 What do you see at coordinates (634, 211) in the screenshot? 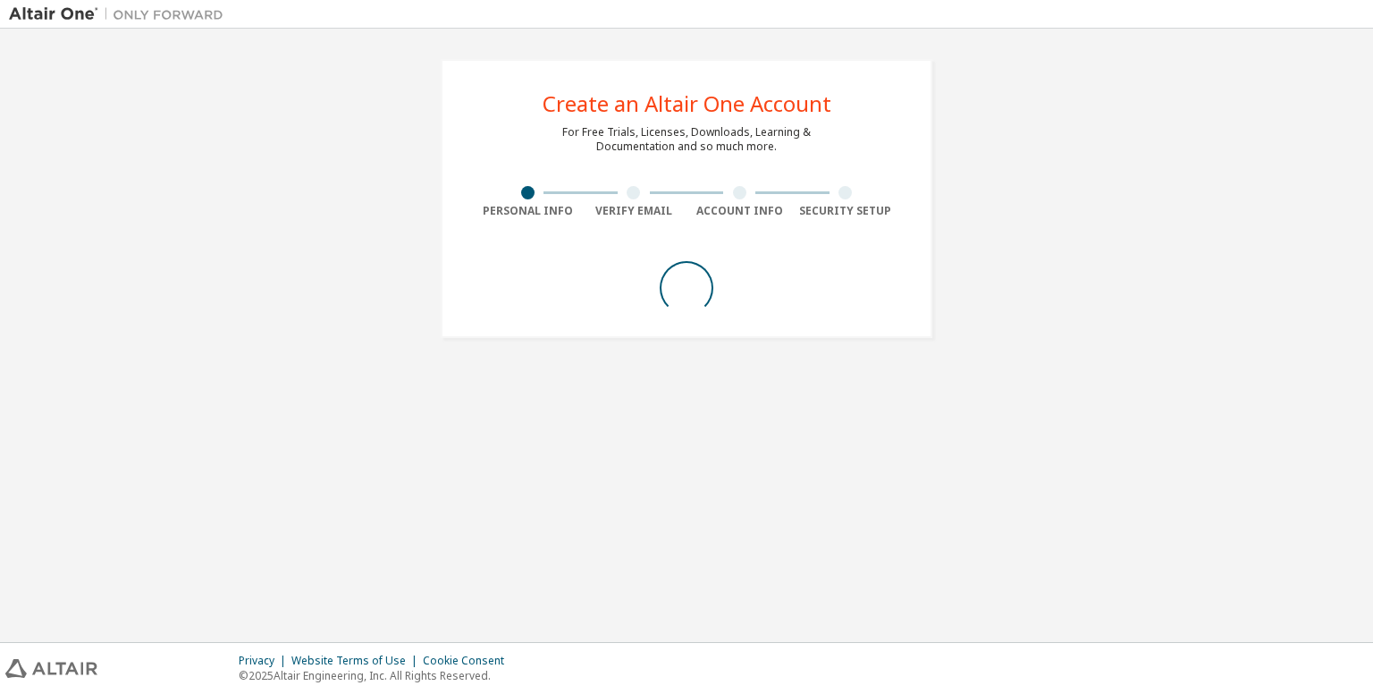
I see `div: Verify Email` at bounding box center [634, 211].